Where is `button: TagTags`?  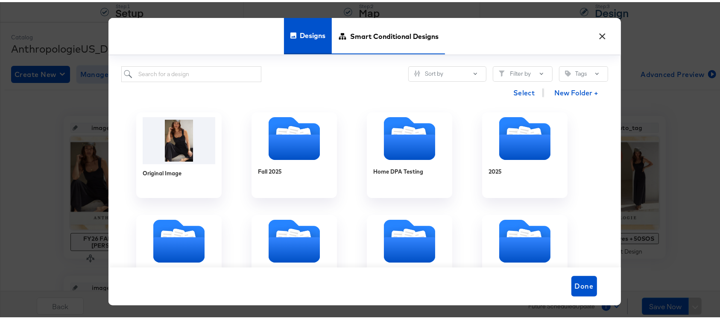
button: TagTags is located at coordinates (583, 72).